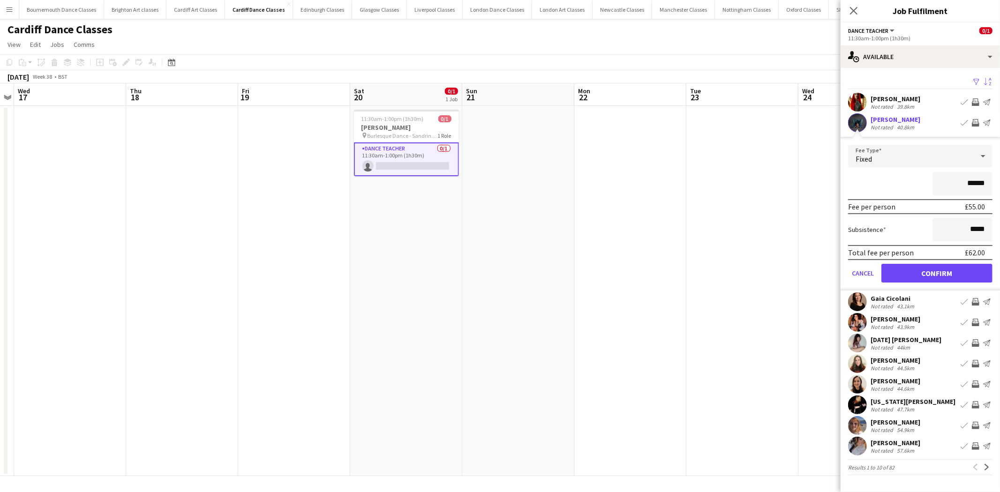 The image size is (1000, 492). Describe the element at coordinates (920, 38) in the screenshot. I see `div: 11:30am-1:00pm (1h30m)` at that location.